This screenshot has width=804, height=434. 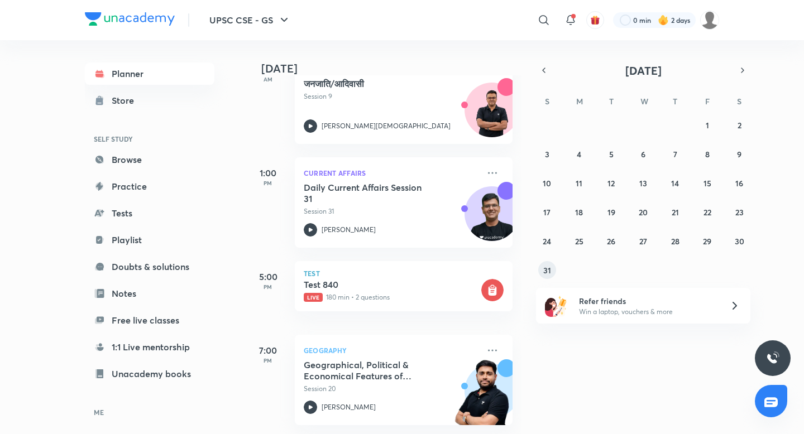 I want to click on button: August 27, 2025, so click(x=643, y=241).